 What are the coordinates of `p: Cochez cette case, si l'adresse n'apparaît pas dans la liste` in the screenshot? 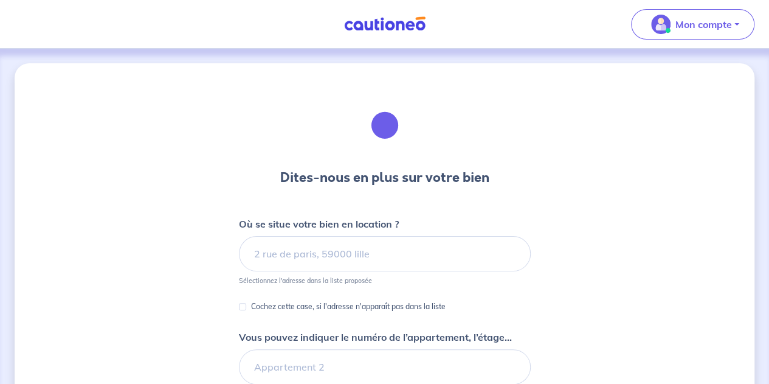 It's located at (348, 306).